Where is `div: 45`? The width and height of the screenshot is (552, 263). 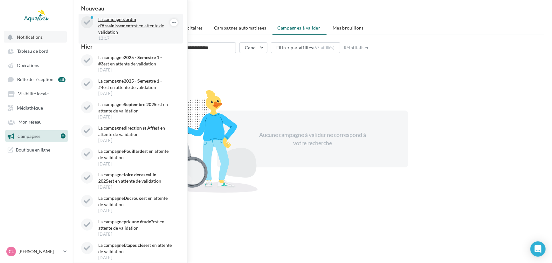
div: 45 is located at coordinates (62, 80).